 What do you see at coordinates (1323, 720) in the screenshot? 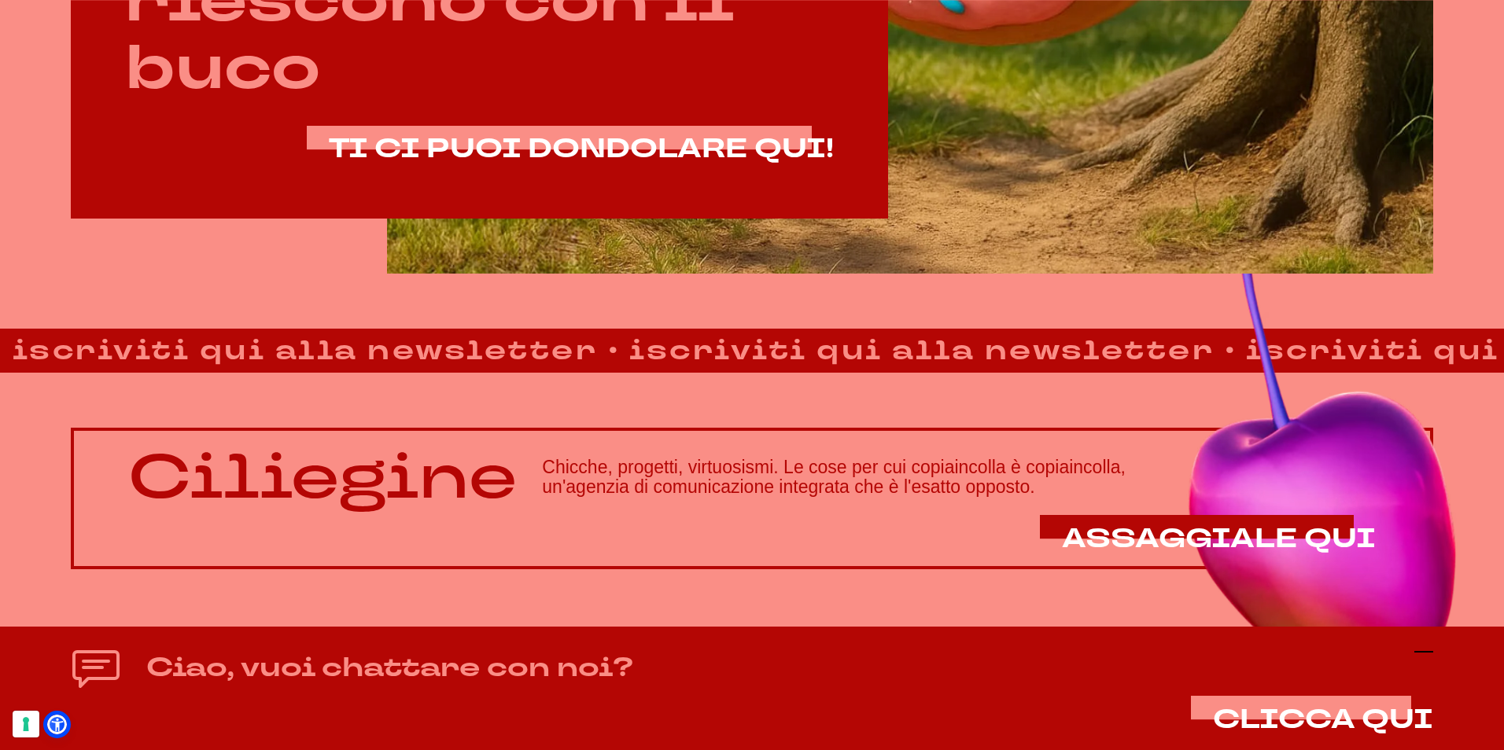
I see `span: CLICCA QUI` at bounding box center [1323, 720].